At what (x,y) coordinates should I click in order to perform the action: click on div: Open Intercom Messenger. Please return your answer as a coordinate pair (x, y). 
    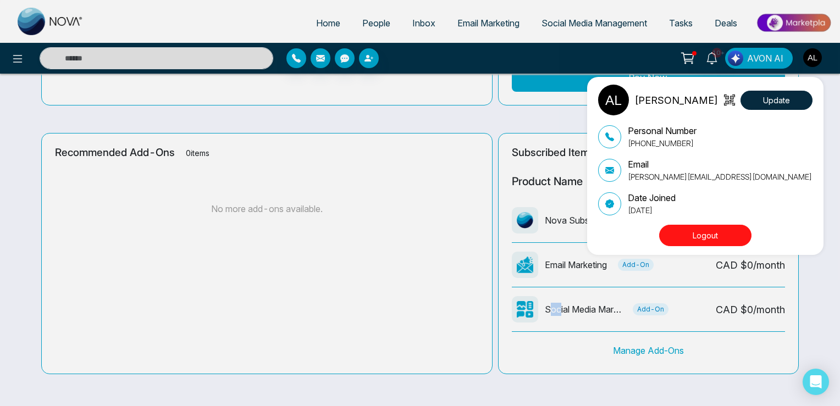
    Looking at the image, I should click on (815, 382).